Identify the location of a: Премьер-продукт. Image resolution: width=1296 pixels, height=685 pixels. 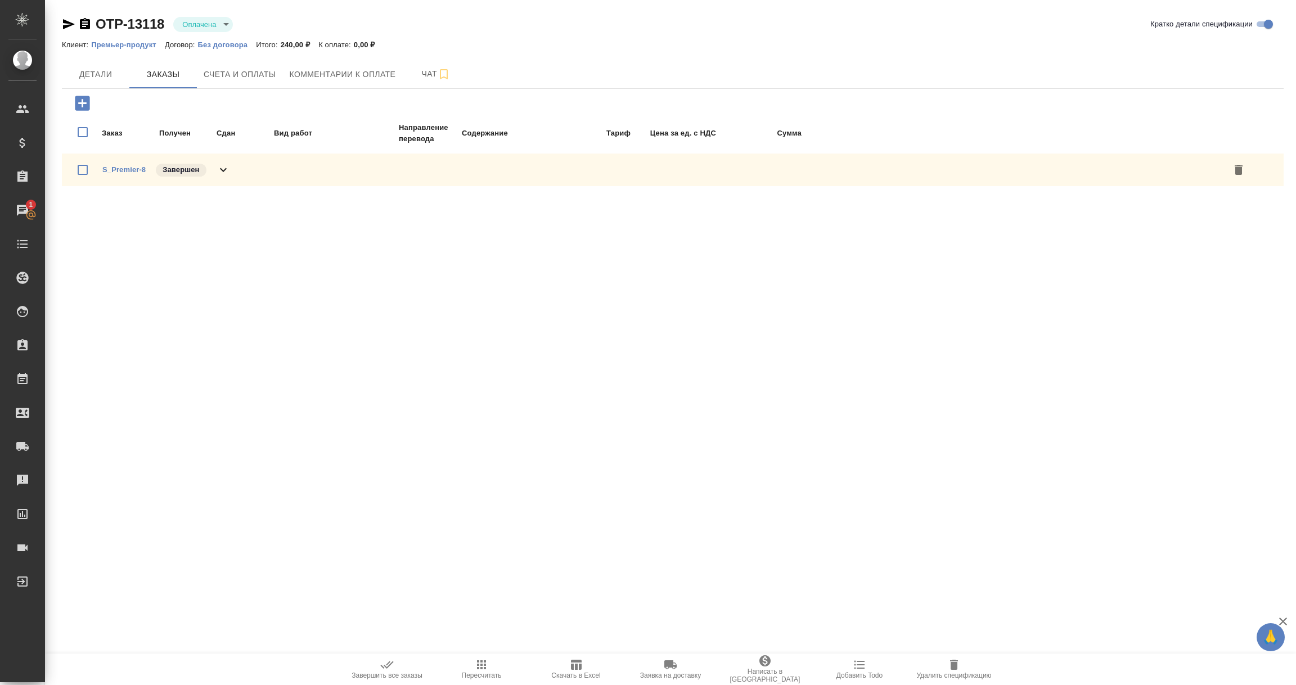
(128, 44).